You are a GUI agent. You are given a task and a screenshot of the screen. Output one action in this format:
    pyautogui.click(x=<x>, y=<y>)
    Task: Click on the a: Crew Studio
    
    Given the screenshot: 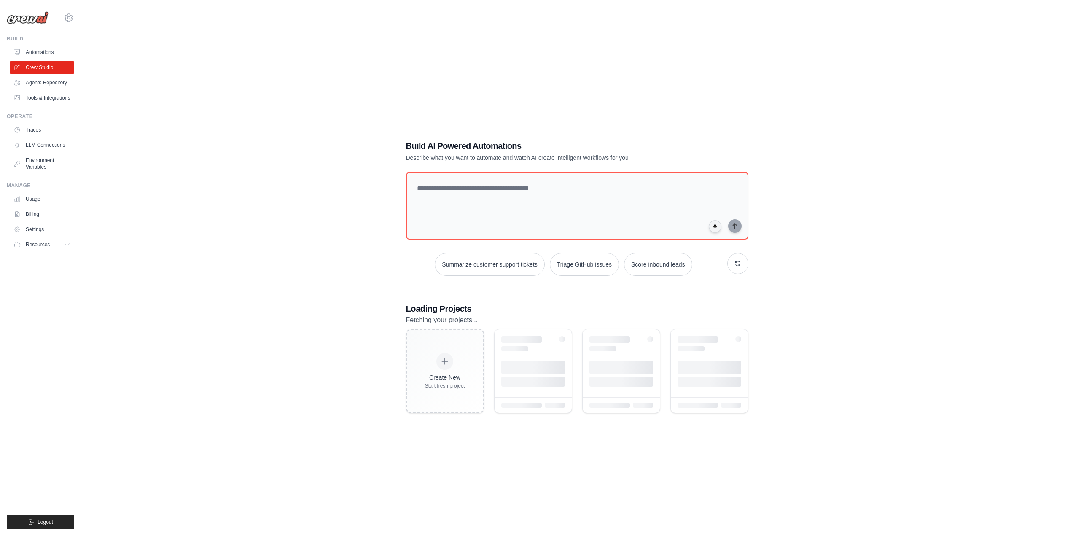 What is the action you would take?
    pyautogui.click(x=42, y=67)
    